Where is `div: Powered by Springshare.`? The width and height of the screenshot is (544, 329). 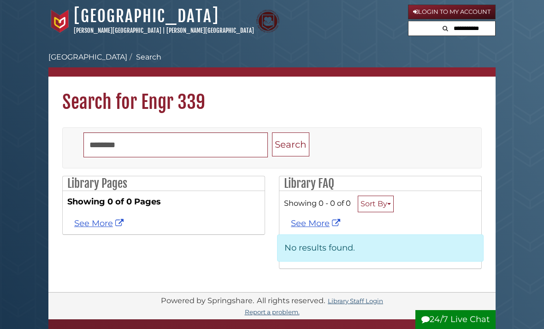 div: Powered by Springshare. is located at coordinates (207, 300).